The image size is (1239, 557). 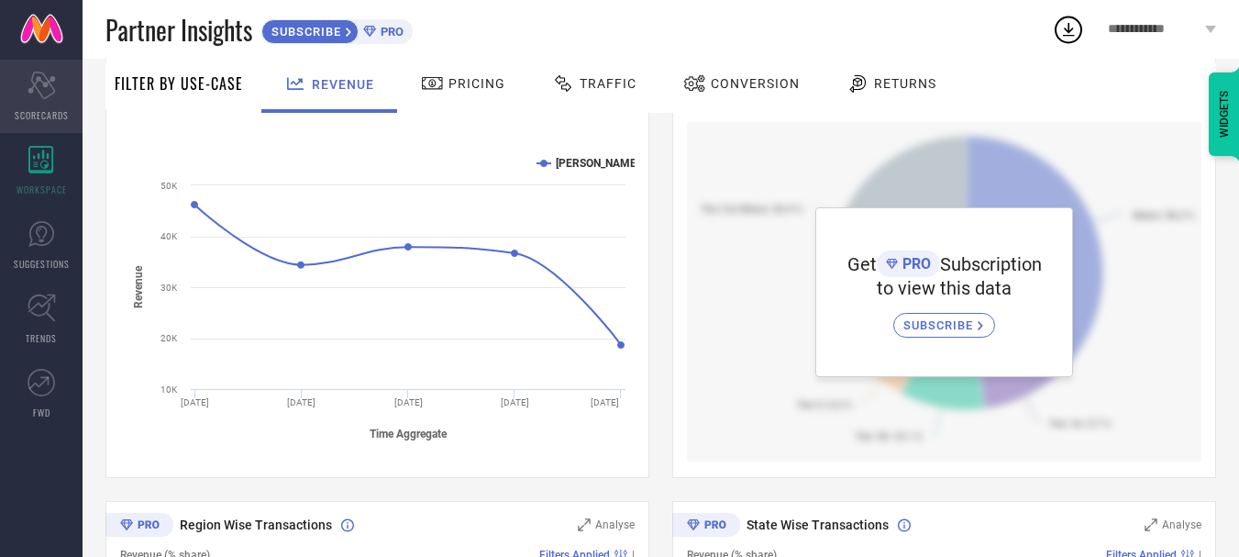 What do you see at coordinates (41, 263) in the screenshot?
I see `span: SUGGESTIONS` at bounding box center [41, 263].